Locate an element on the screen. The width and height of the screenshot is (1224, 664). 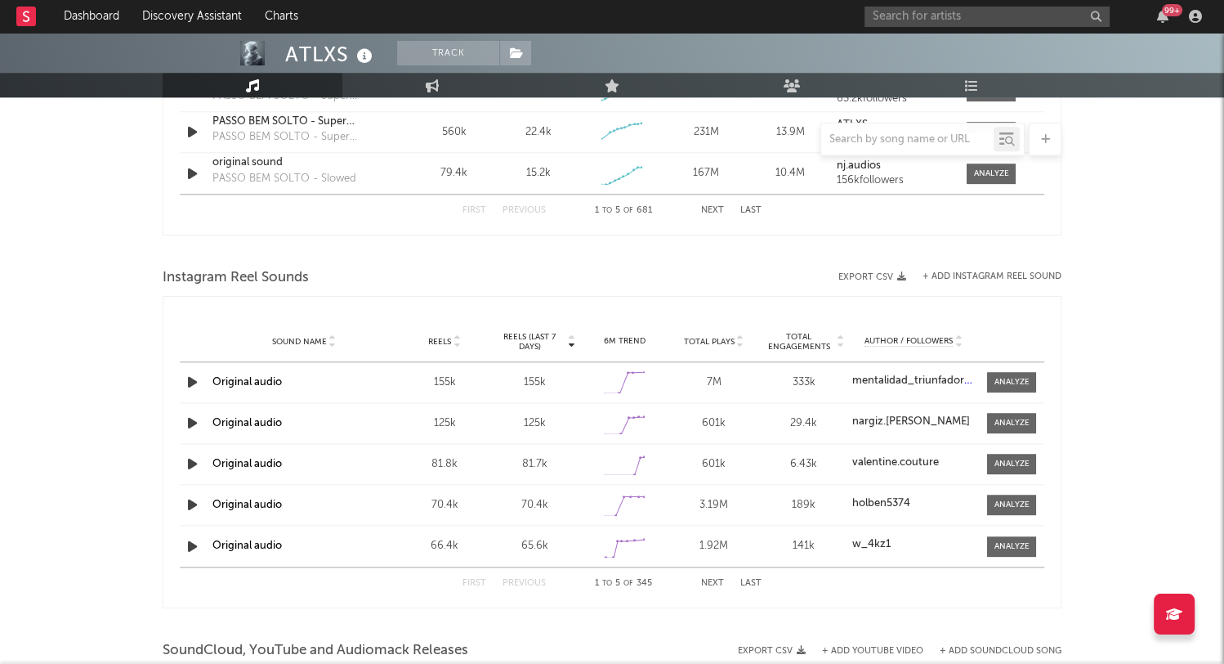
div: 99 + is located at coordinates (1172, 10).